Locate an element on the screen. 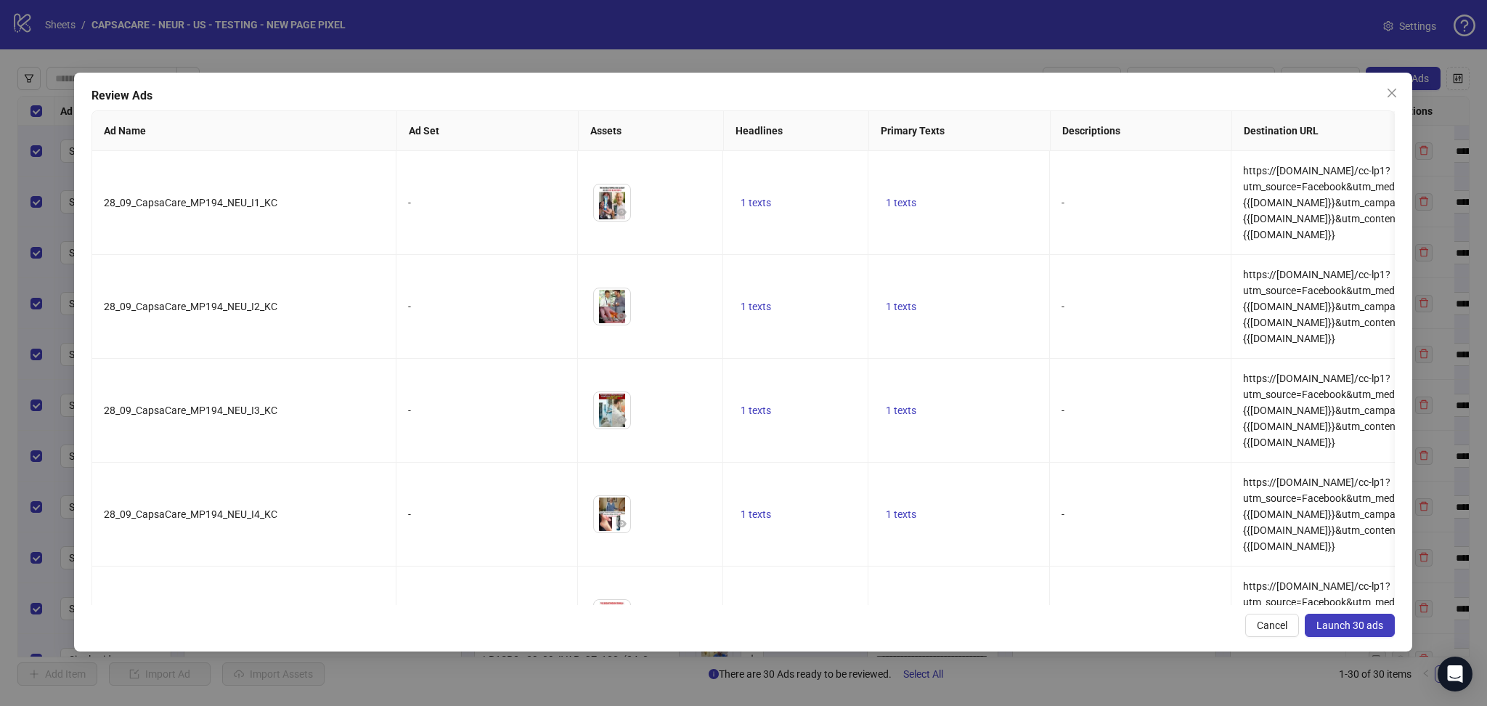  th: Destination URL is located at coordinates (1331, 131).